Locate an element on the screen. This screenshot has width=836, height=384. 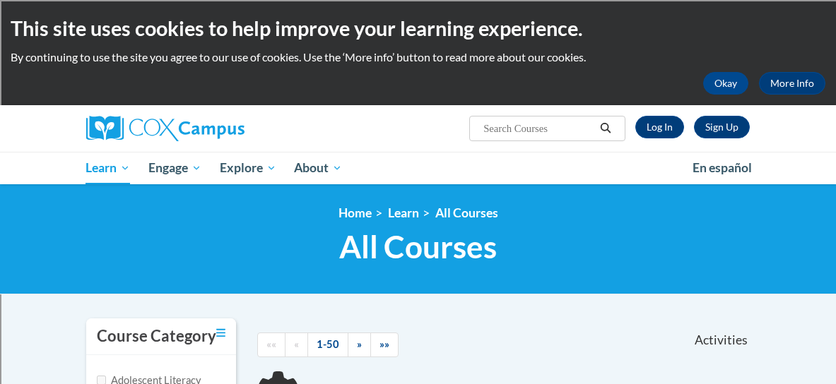
span: All Courses is located at coordinates (418, 247).